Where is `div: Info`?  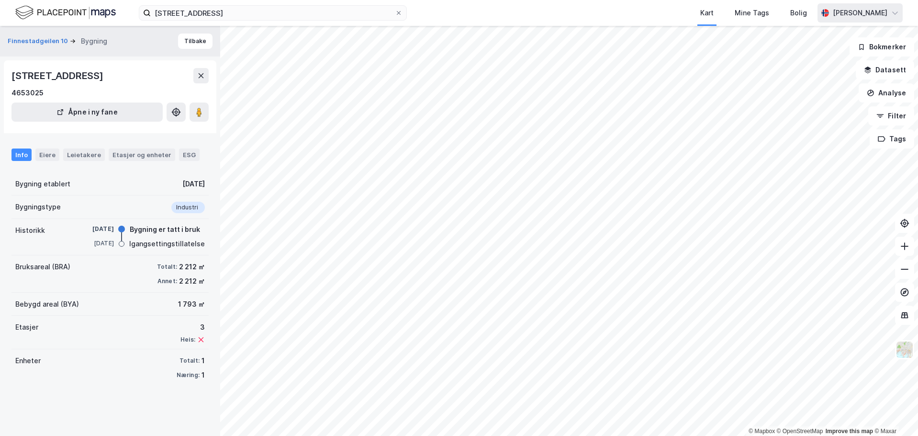 div: Info is located at coordinates (22, 155).